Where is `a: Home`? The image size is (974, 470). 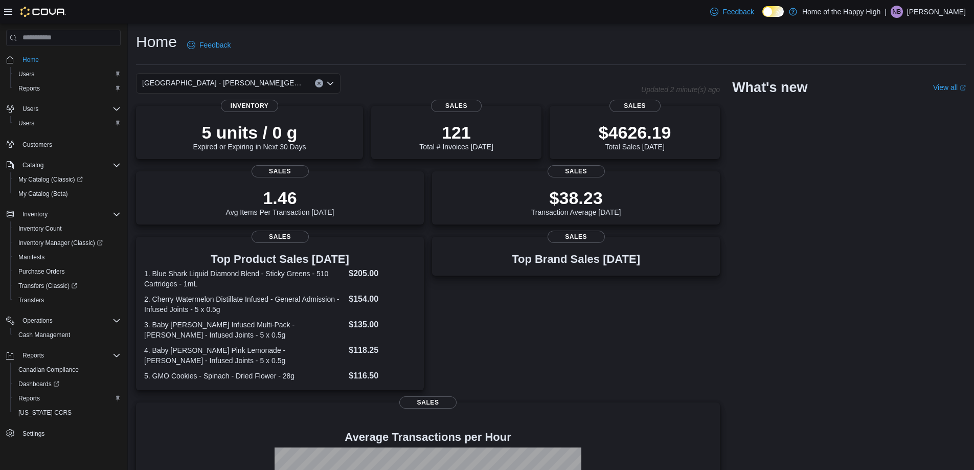 a: Home is located at coordinates (31, 60).